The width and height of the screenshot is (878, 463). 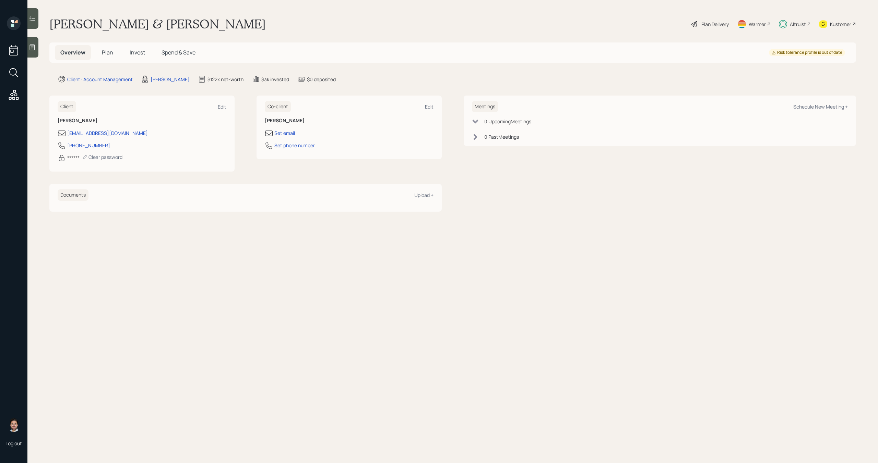 What do you see at coordinates (507, 121) in the screenshot?
I see `div: 0 Upcoming Meeting s` at bounding box center [507, 121].